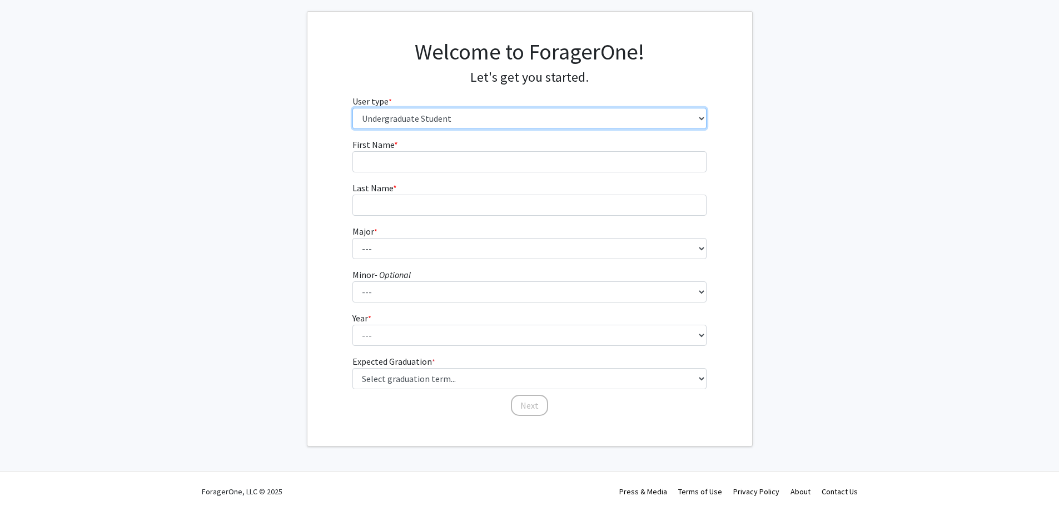 This screenshot has height=511, width=1059. Describe the element at coordinates (242, 492) in the screenshot. I see `div: ForagerOne, LLC © 2025` at that location.